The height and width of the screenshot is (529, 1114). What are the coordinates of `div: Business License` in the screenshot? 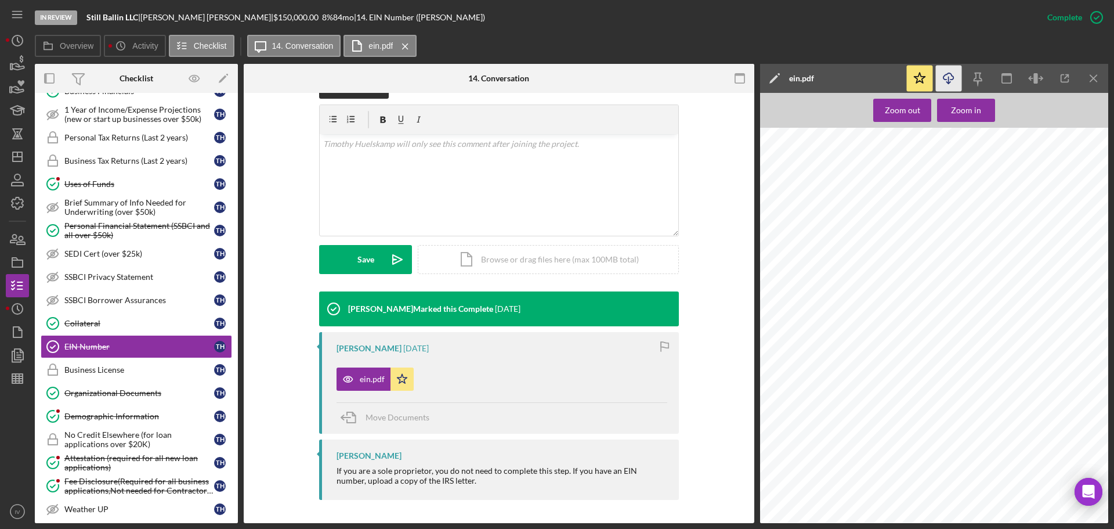 It's located at (139, 370).